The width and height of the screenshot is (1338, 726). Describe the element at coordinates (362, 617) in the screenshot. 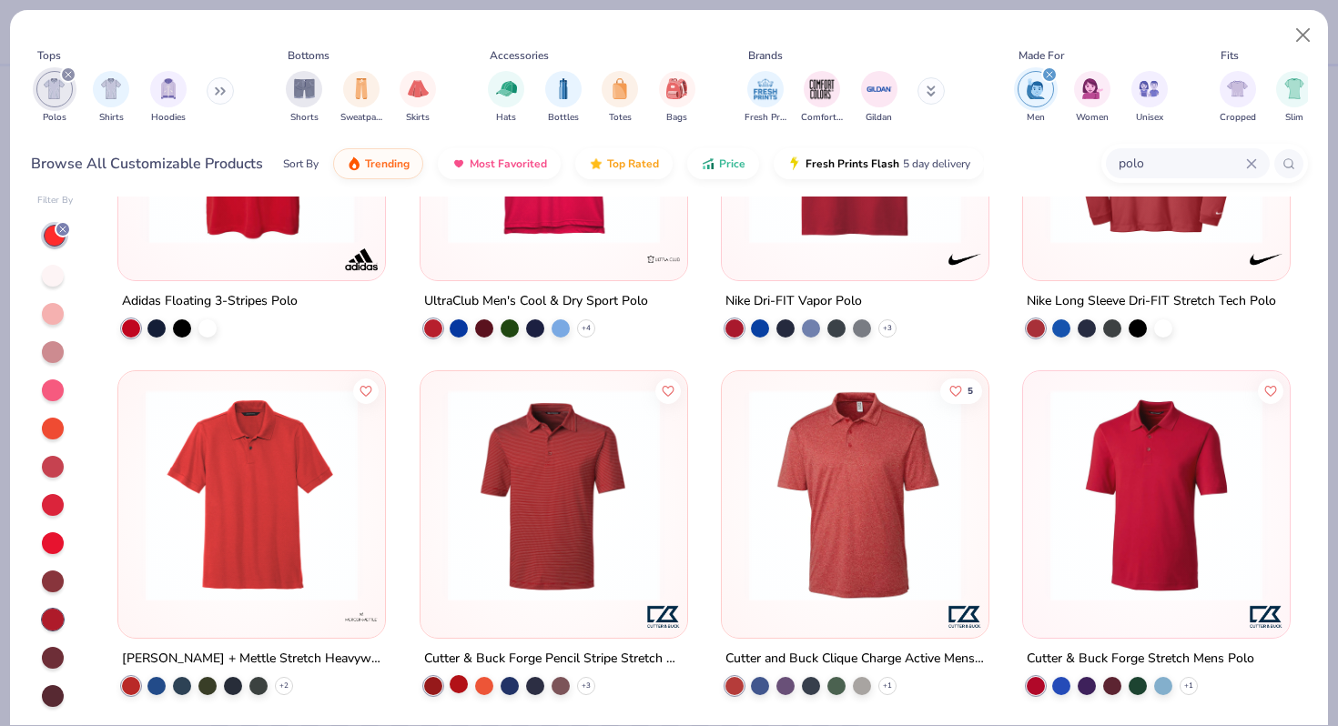

I see `img: Mercer + Mettle logo` at that location.